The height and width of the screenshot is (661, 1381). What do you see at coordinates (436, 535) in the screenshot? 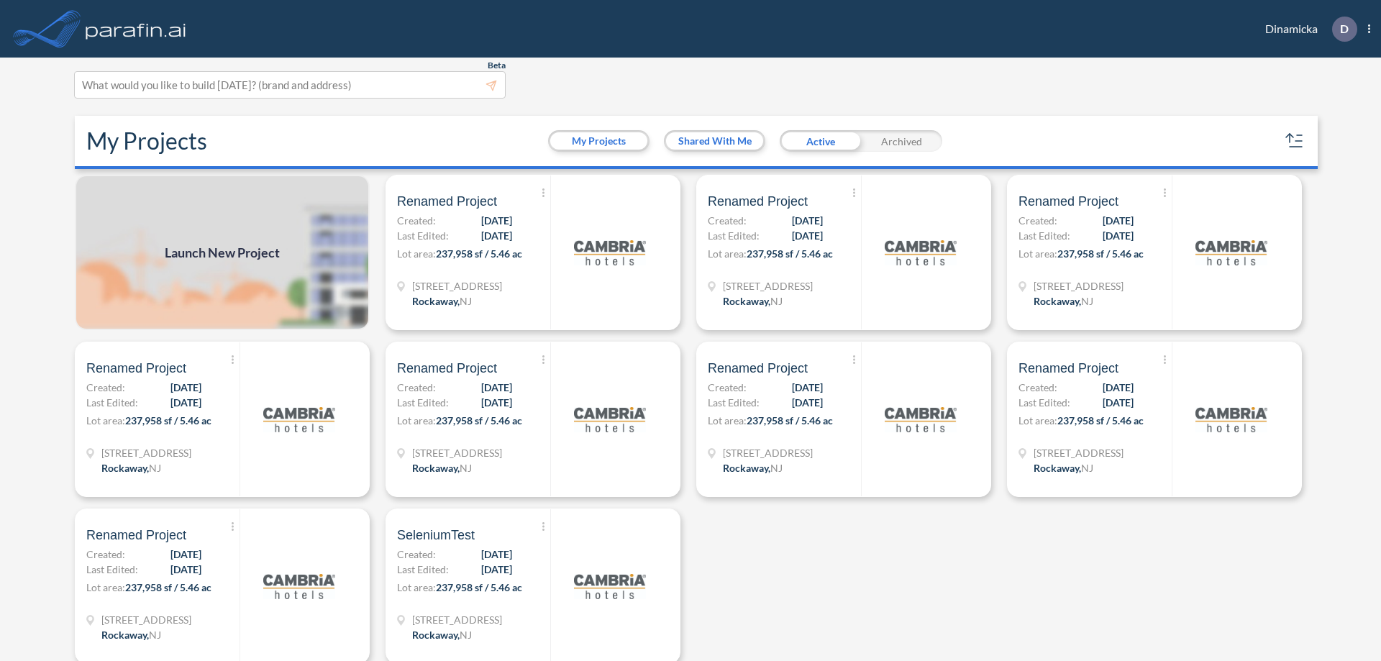
I see `span: SeleniumTest` at bounding box center [436, 535].